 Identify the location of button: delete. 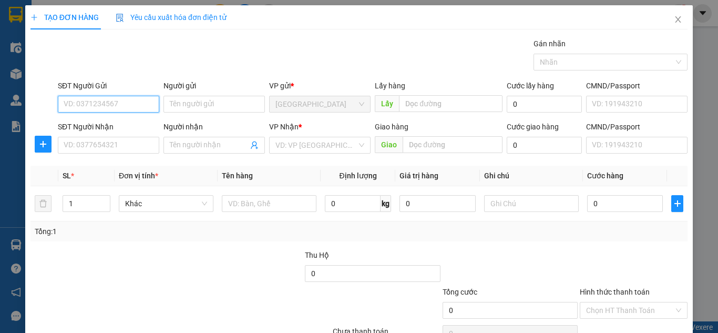
(43, 204).